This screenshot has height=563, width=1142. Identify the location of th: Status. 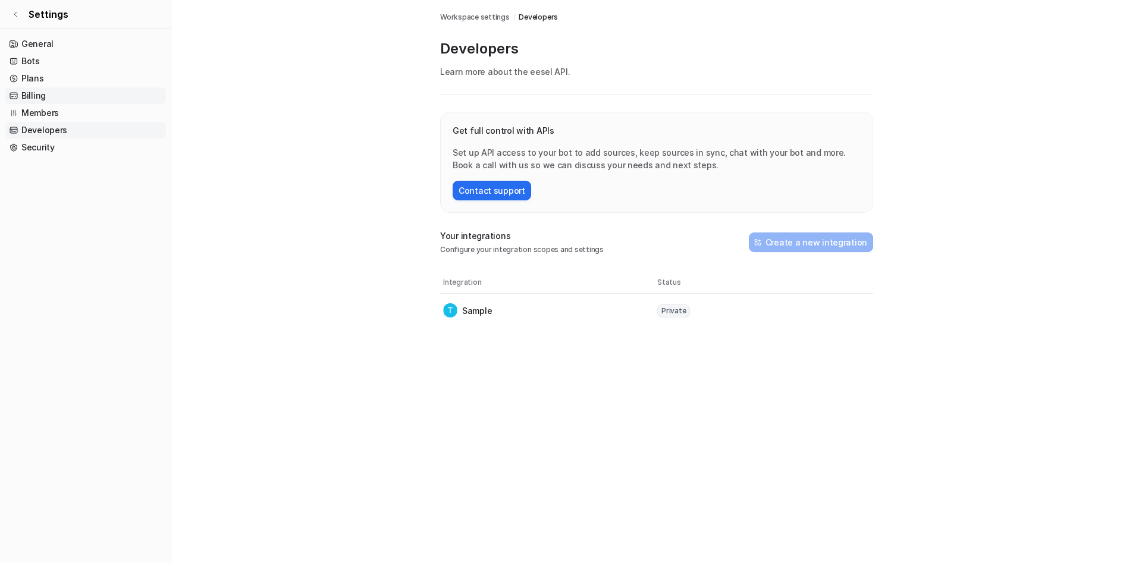
(764, 283).